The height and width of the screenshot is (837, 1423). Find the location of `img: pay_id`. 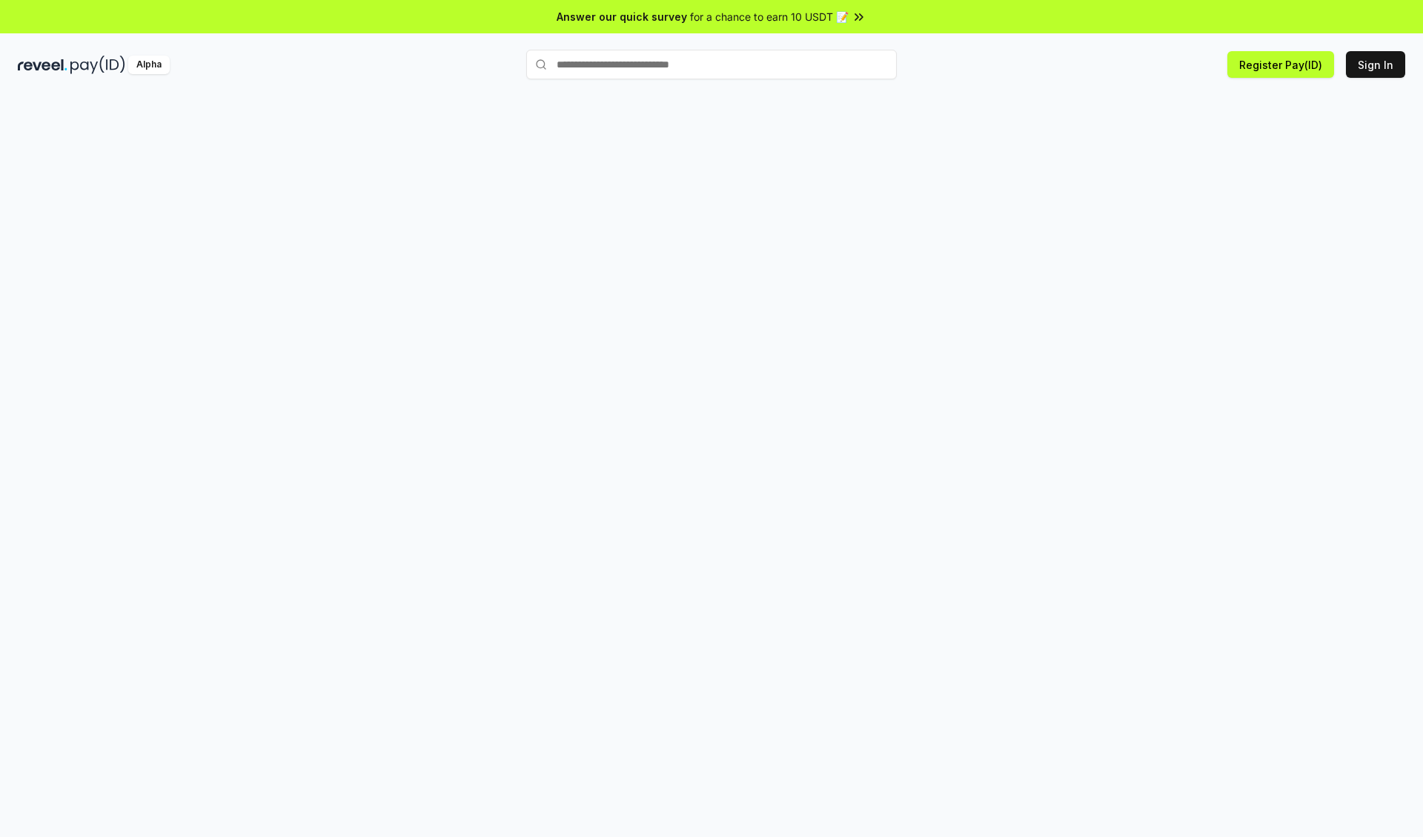

img: pay_id is located at coordinates (98, 64).